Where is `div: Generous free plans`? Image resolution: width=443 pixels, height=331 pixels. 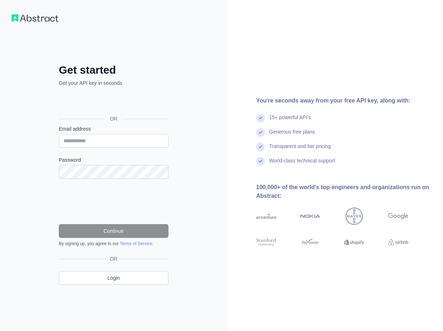
div: Generous free plans is located at coordinates (292, 135).